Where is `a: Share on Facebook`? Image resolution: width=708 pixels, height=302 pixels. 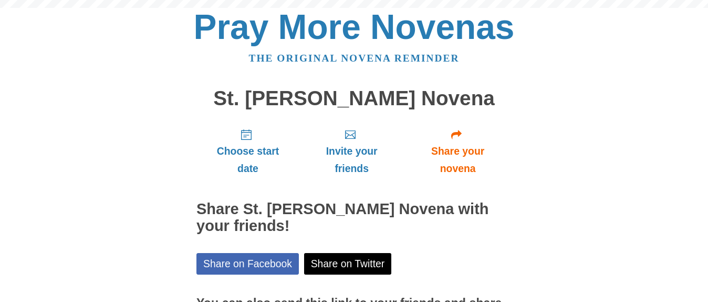
a: Share on Facebook is located at coordinates (247, 263).